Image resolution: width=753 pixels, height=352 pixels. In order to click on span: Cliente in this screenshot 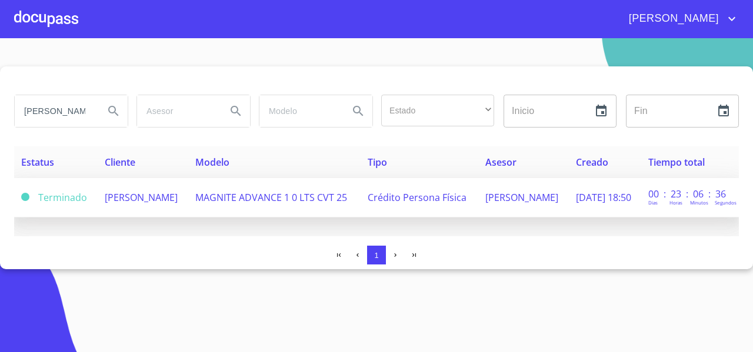, I will do `click(120, 162)`.